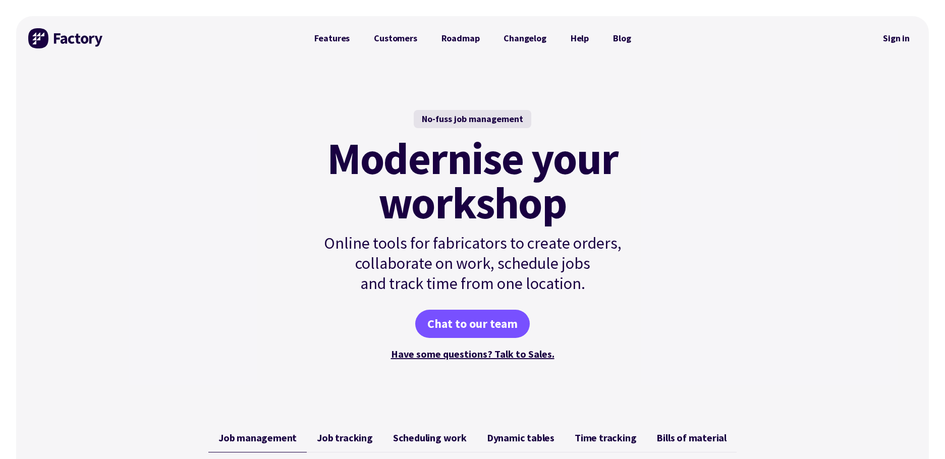 Image resolution: width=945 pixels, height=459 pixels. Describe the element at coordinates (525, 38) in the screenshot. I see `a: Changelog` at that location.